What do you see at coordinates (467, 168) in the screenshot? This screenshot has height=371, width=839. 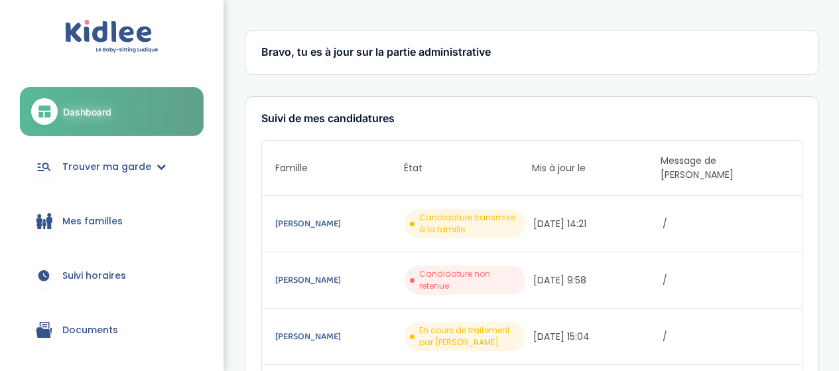 I see `span: État` at bounding box center [467, 168].